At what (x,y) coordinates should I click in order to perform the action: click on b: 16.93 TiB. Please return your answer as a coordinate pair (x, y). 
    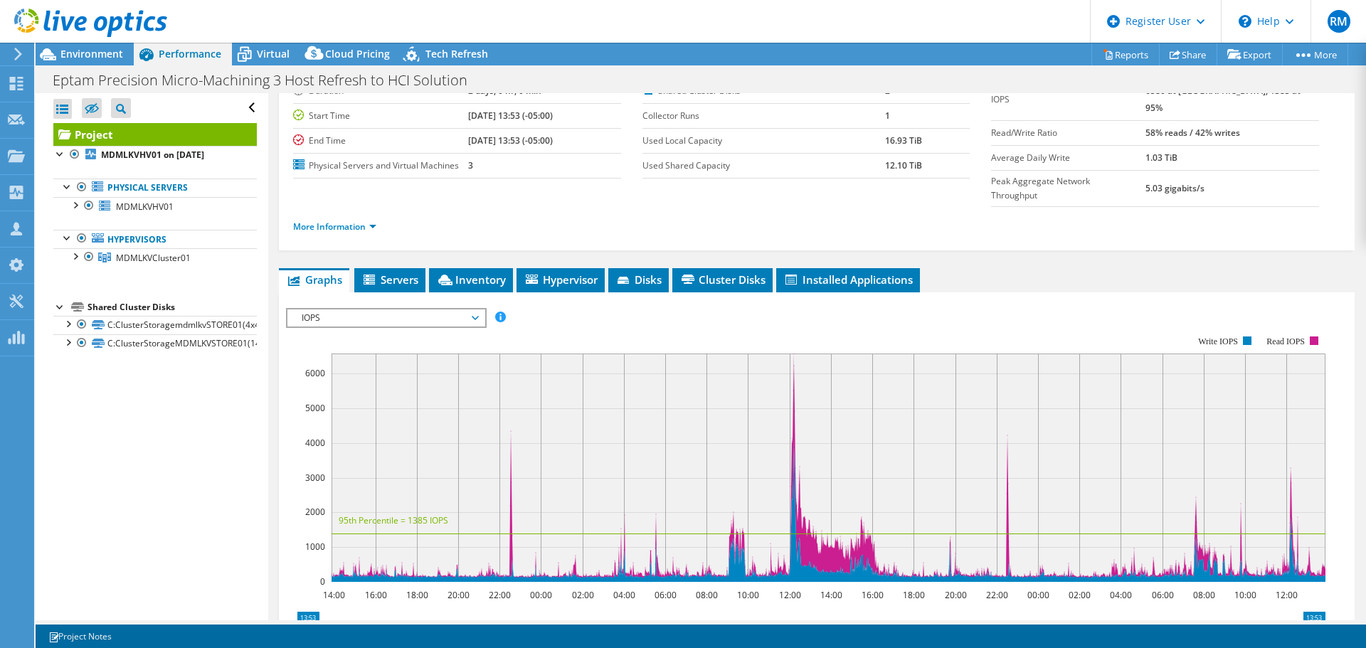
    Looking at the image, I should click on (904, 140).